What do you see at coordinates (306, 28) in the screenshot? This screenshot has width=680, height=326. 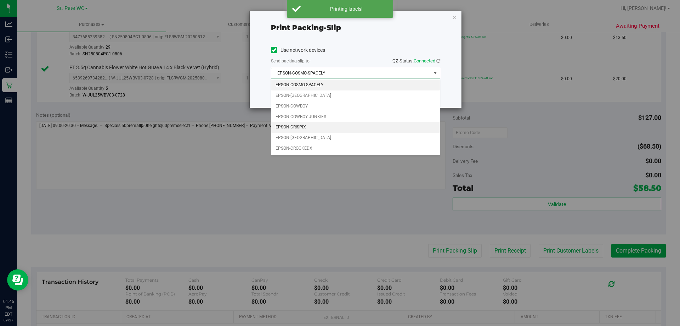 I see `span: Print packing-slip` at bounding box center [306, 28].